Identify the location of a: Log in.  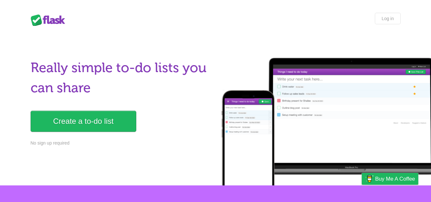
(387, 18).